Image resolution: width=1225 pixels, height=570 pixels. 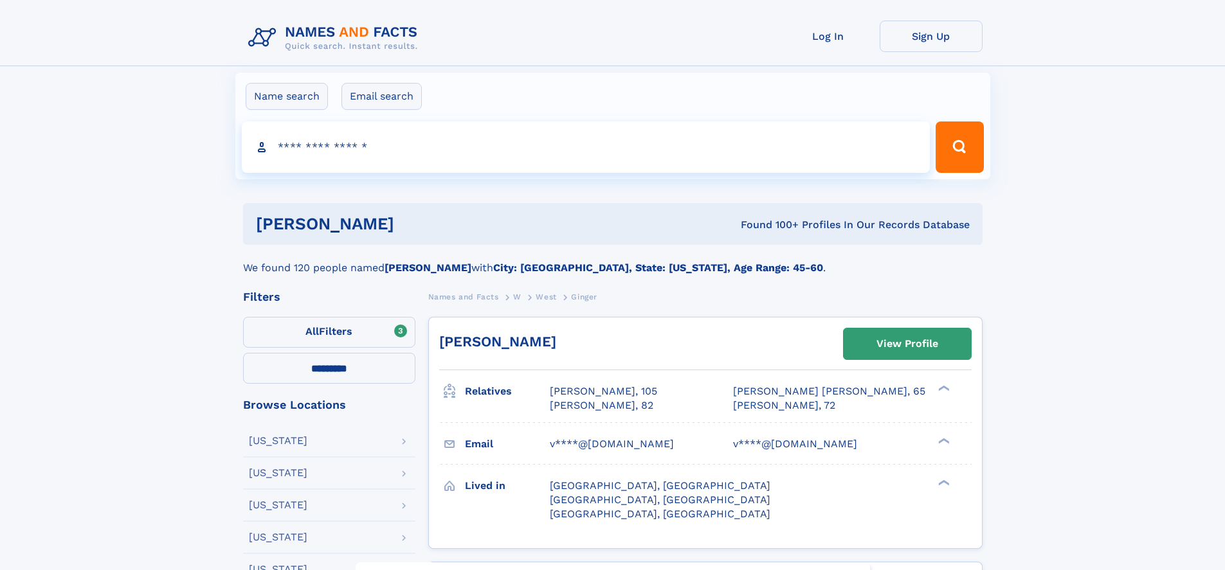 What do you see at coordinates (464, 296) in the screenshot?
I see `a: Names and Facts` at bounding box center [464, 296].